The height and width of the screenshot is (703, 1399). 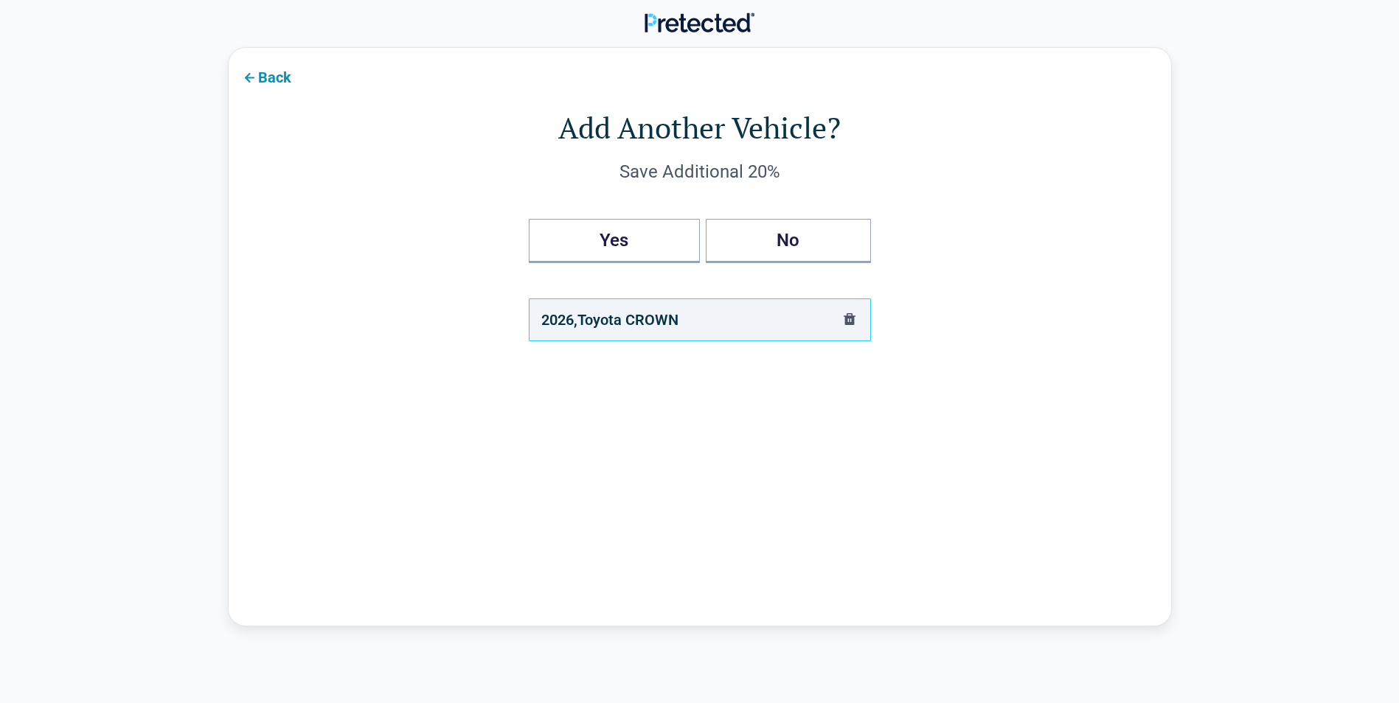 I want to click on button: Back, so click(x=265, y=76).